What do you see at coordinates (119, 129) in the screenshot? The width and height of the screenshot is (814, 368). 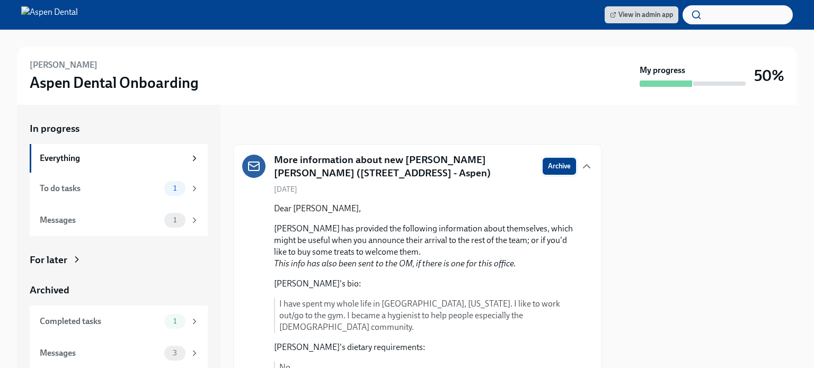 I see `a: In progress` at bounding box center [119, 129].